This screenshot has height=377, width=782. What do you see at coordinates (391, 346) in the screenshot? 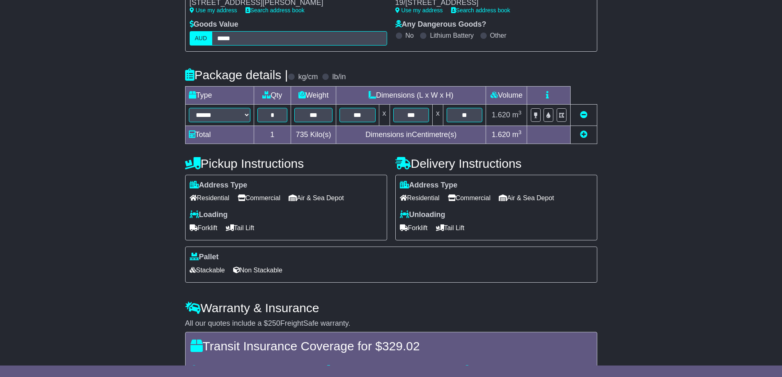
I see `h4: Transit Insurance Coverage for $` at bounding box center [391, 346].